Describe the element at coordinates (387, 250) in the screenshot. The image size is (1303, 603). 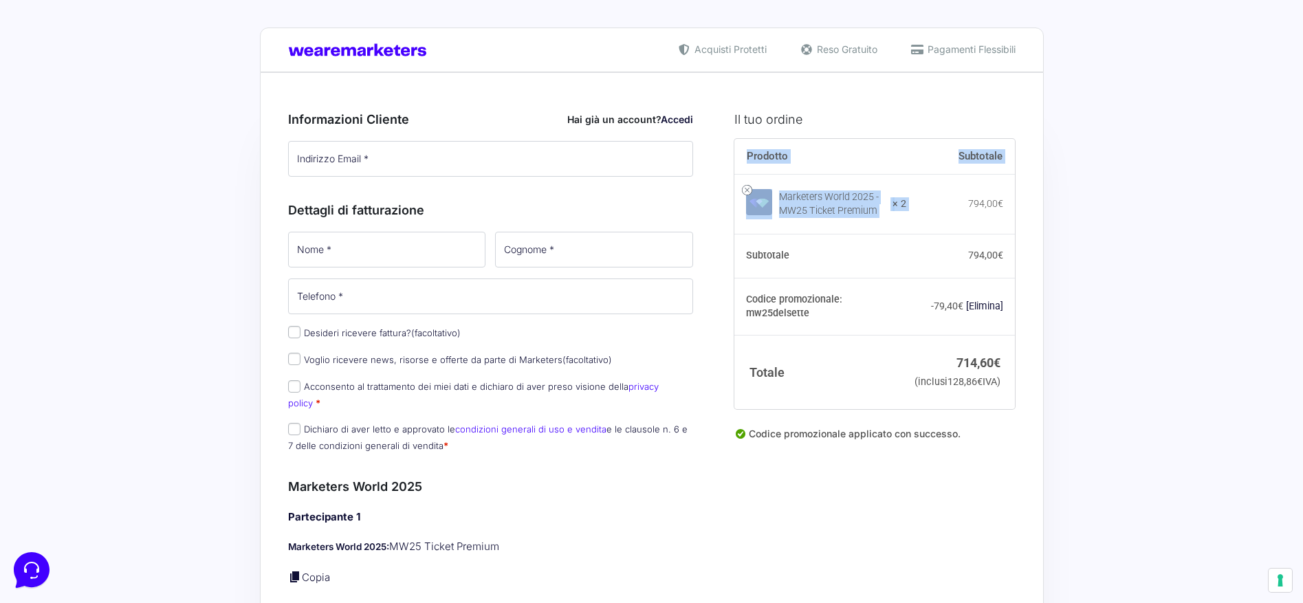
I see `input: Nome *` at that location.